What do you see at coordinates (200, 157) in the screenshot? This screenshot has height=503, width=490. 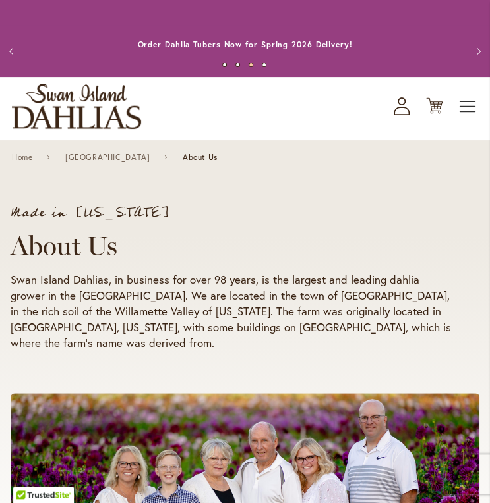 I see `span: About Us` at bounding box center [200, 157].